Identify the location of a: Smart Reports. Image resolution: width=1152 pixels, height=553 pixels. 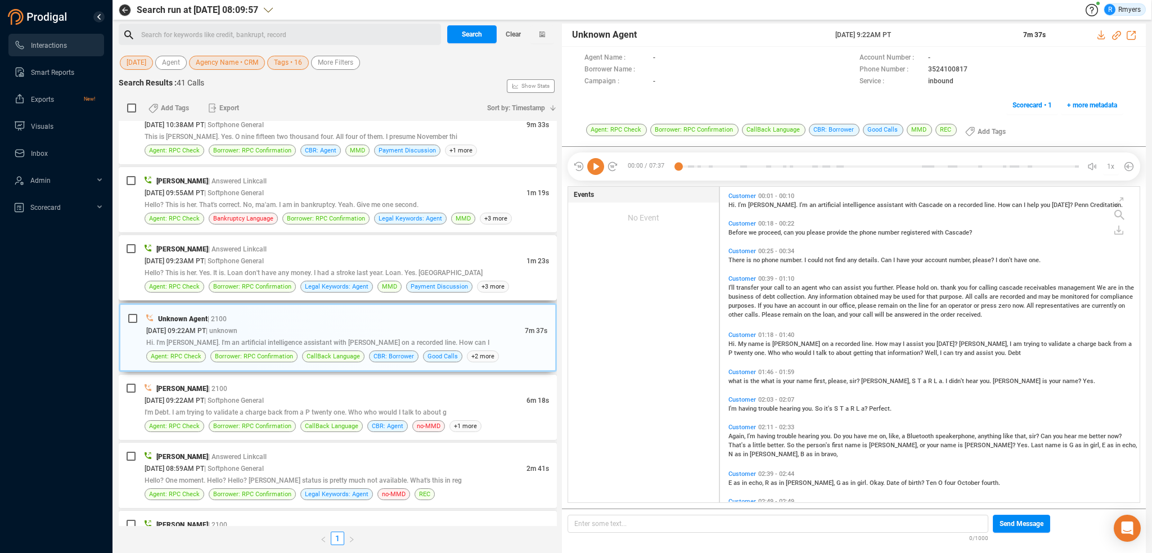
(55, 72).